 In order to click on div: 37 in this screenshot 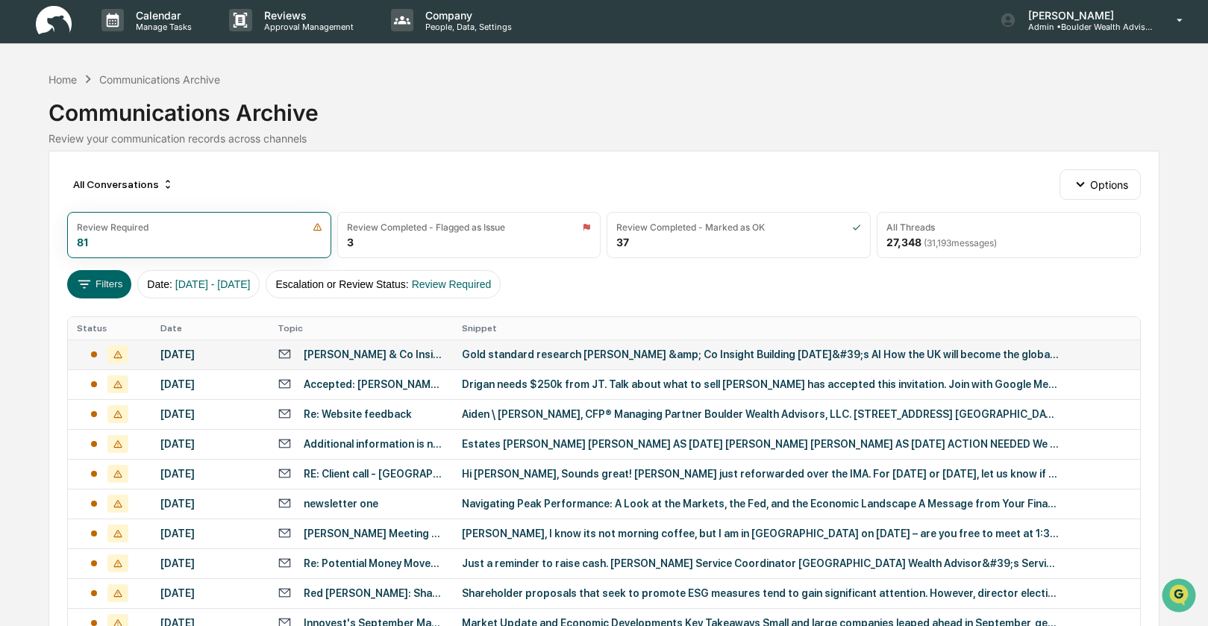, I will do `click(622, 242)`.